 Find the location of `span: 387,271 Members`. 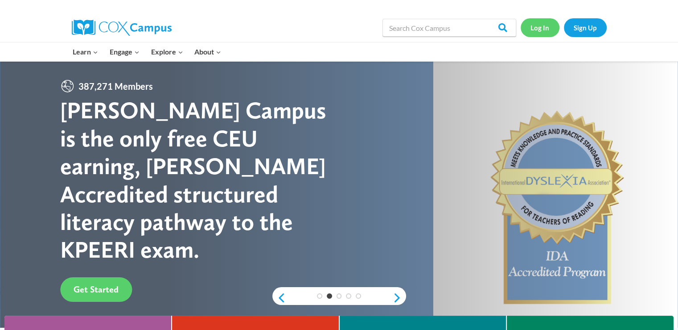

span: 387,271 Members is located at coordinates (115, 86).